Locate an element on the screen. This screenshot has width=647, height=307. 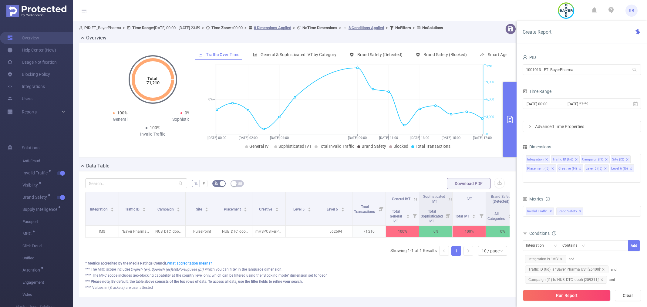
a: Usage Notification is located at coordinates (32, 62).